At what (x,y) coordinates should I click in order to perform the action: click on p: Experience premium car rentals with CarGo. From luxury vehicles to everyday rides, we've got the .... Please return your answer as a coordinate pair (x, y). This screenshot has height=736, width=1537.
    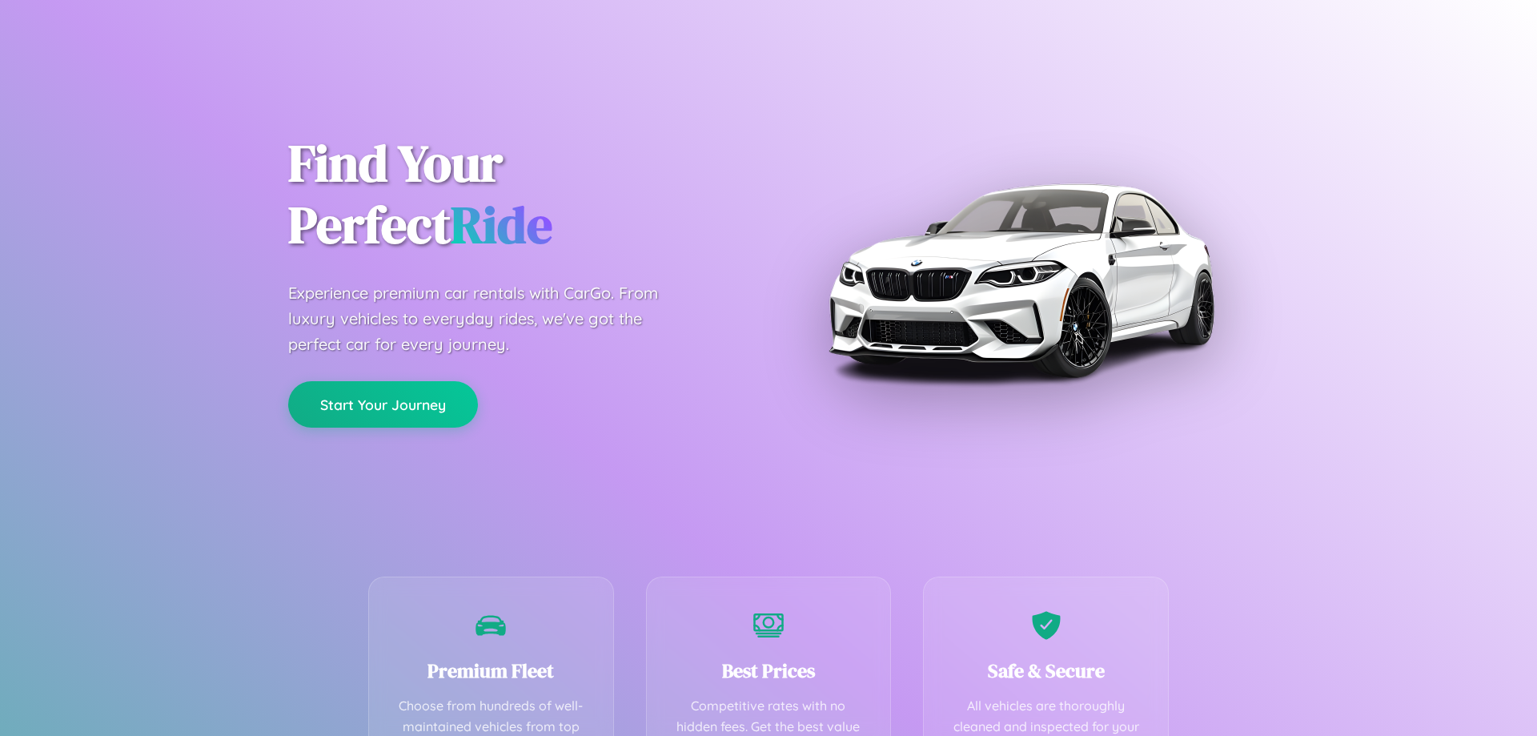
    Looking at the image, I should click on (488, 319).